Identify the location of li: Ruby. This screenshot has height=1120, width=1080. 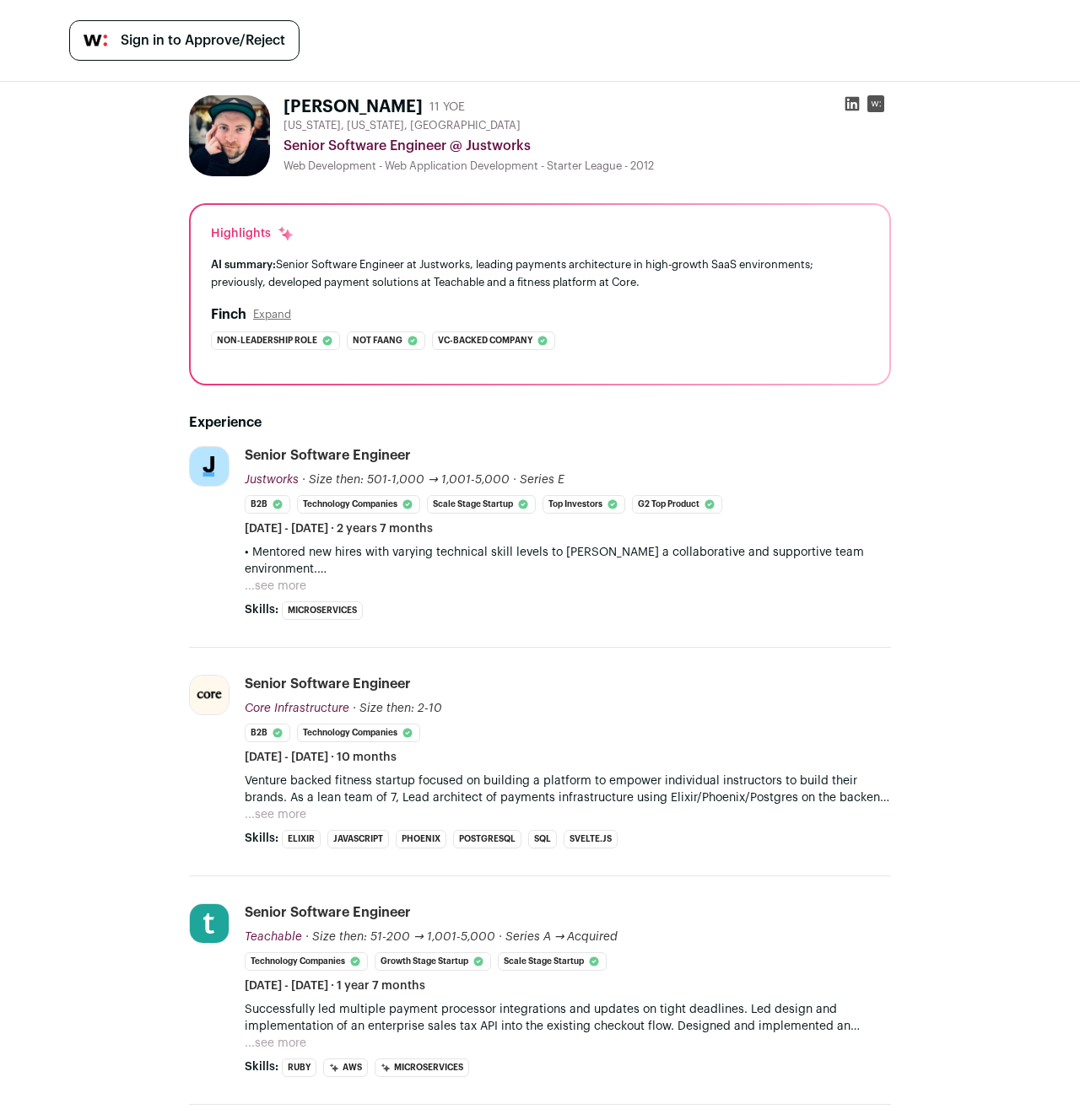
(299, 1067).